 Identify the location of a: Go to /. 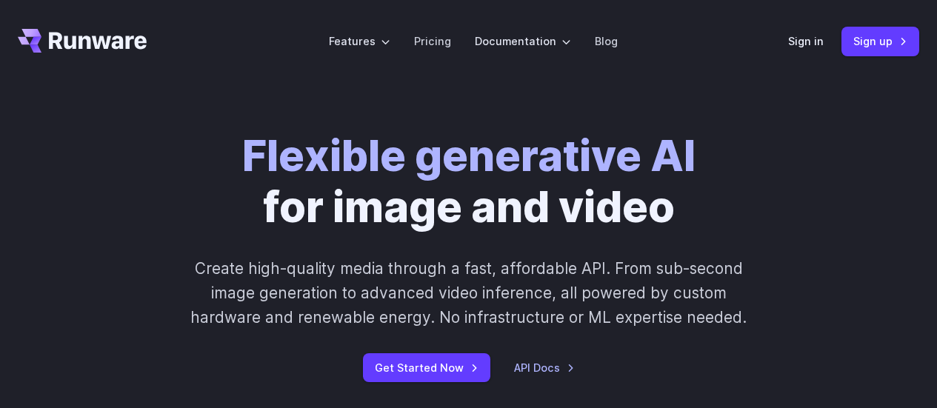
(82, 41).